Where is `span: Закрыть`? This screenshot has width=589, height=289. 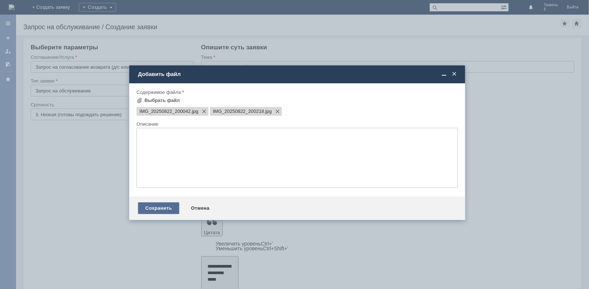
span: Закрыть is located at coordinates (454, 74).